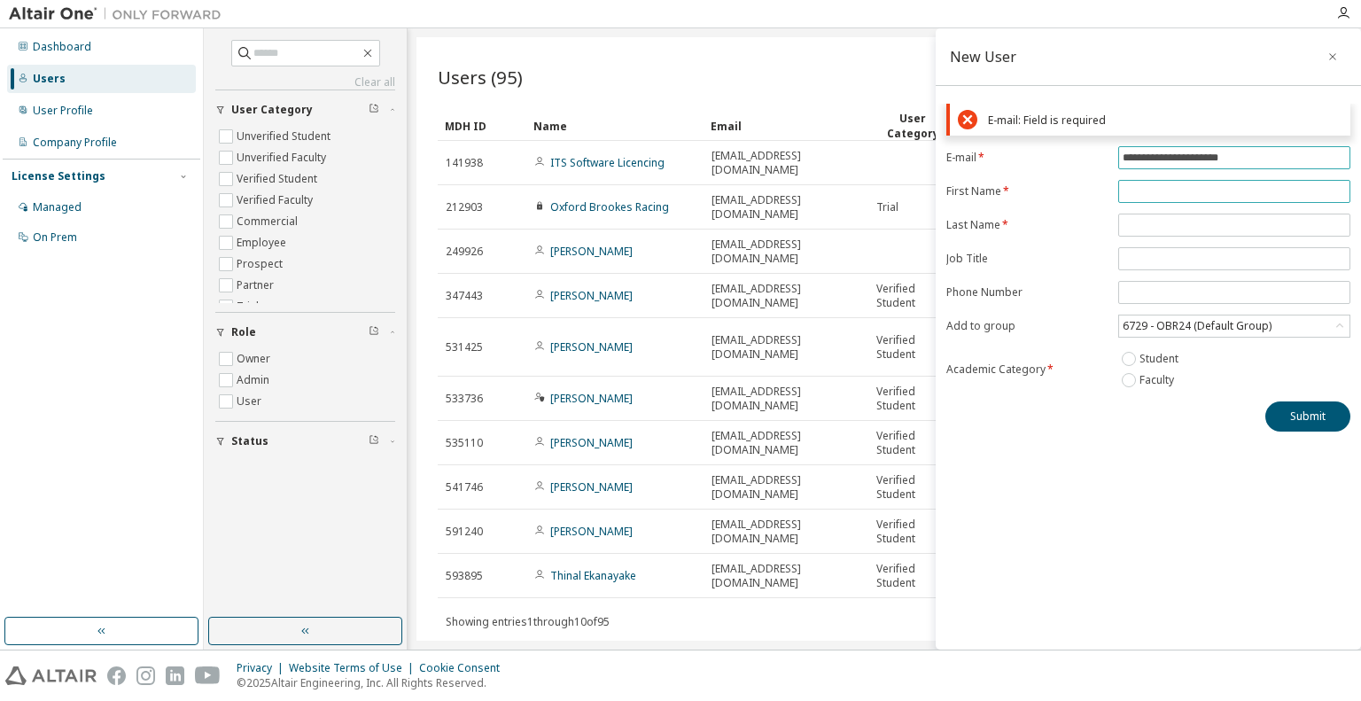  Describe the element at coordinates (262, 668) in the screenshot. I see `div: Privacy` at that location.